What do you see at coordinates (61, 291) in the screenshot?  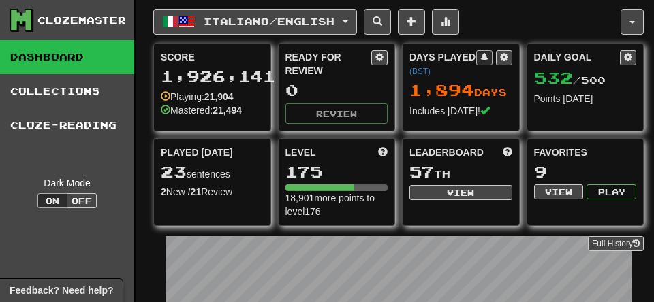 I see `span: Open feedback widget` at bounding box center [61, 291].